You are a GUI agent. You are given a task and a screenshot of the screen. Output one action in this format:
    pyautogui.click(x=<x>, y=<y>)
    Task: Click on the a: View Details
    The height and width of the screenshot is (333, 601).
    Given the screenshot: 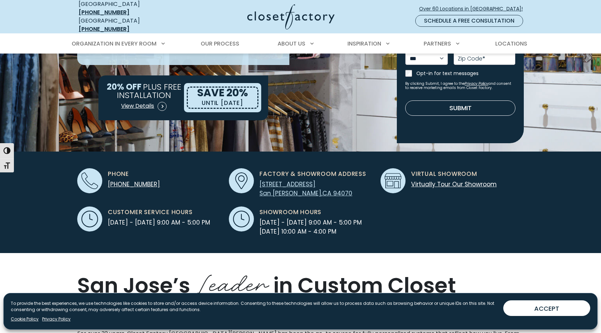 What is the action you would take?
    pyautogui.click(x=144, y=106)
    